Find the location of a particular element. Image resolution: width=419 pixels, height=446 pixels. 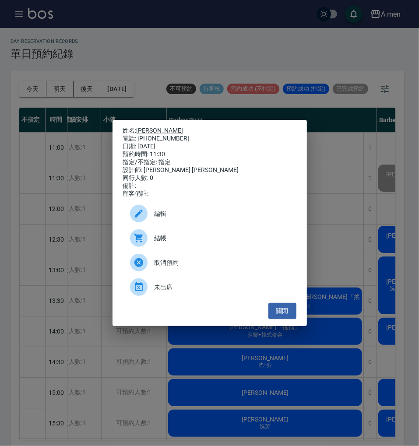

div: 指定/不指定: 指定 is located at coordinates (210, 162).